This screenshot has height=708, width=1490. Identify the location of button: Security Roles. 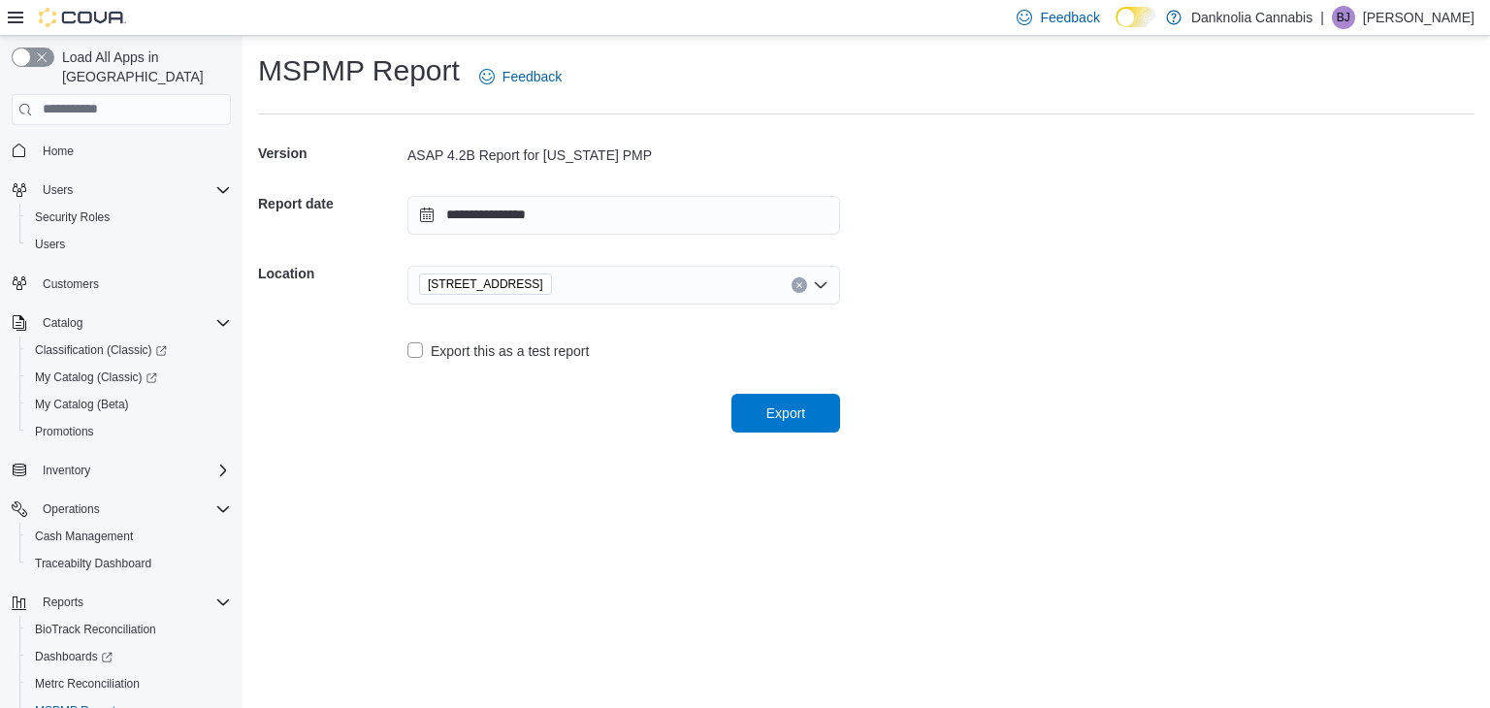
(129, 217).